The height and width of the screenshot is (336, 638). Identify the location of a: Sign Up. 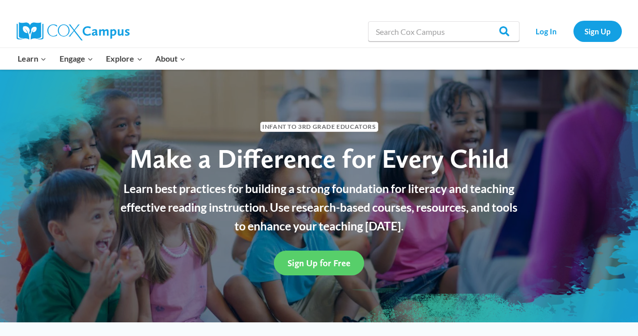
(598, 31).